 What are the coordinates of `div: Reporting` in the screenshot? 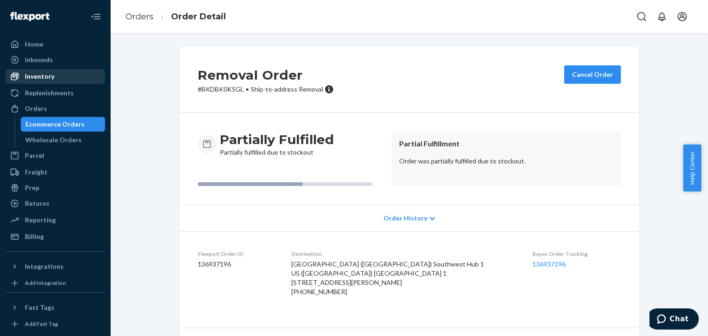 It's located at (40, 220).